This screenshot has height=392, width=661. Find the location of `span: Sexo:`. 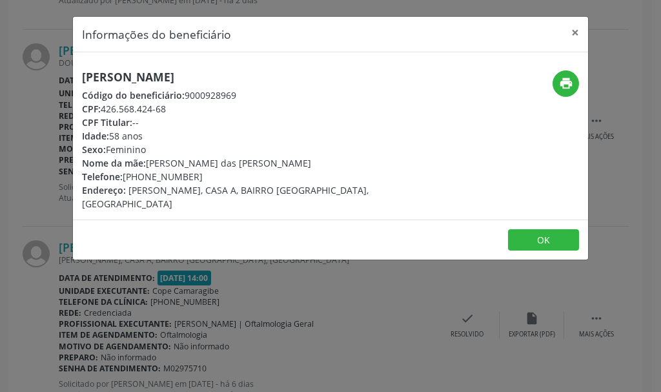

span: Sexo: is located at coordinates (94, 149).